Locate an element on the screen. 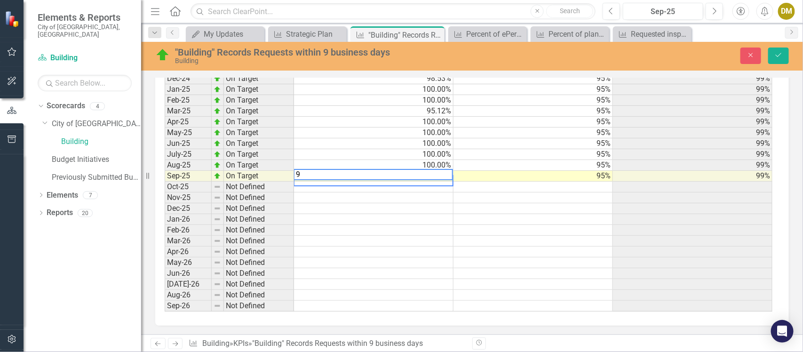 The height and width of the screenshot is (352, 803). td: Jun-26 is located at coordinates (188, 273).